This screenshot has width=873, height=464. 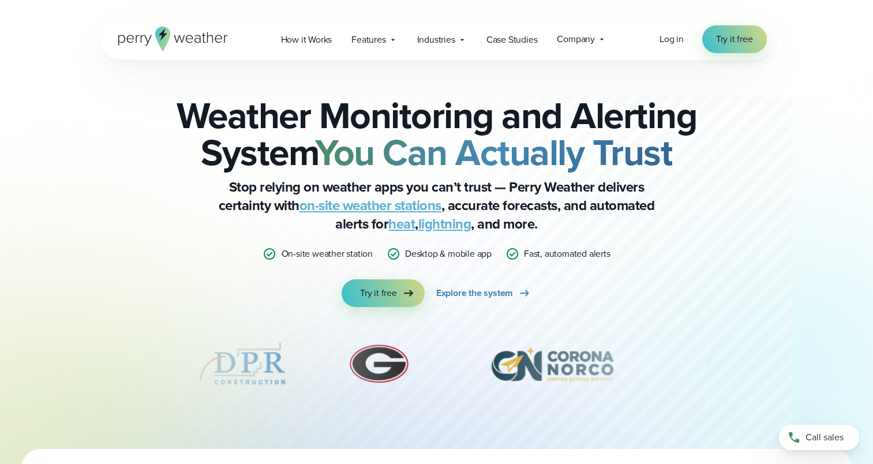 I want to click on img: Schaumburg-Park-District-1.svg, so click(x=771, y=364).